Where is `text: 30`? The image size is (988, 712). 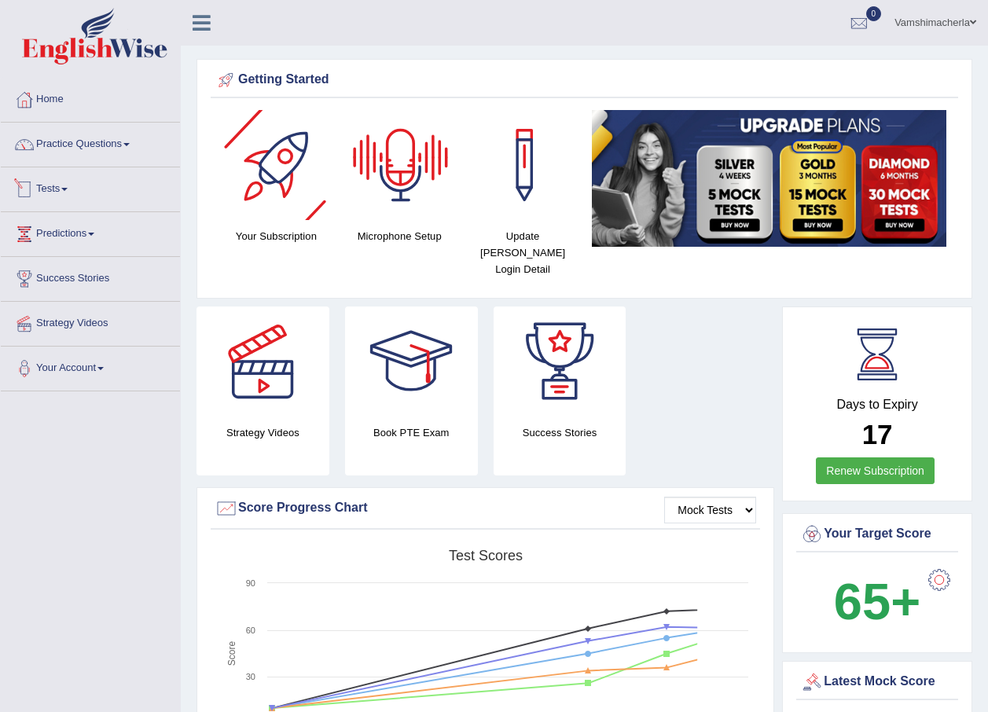 text: 30 is located at coordinates (251, 676).